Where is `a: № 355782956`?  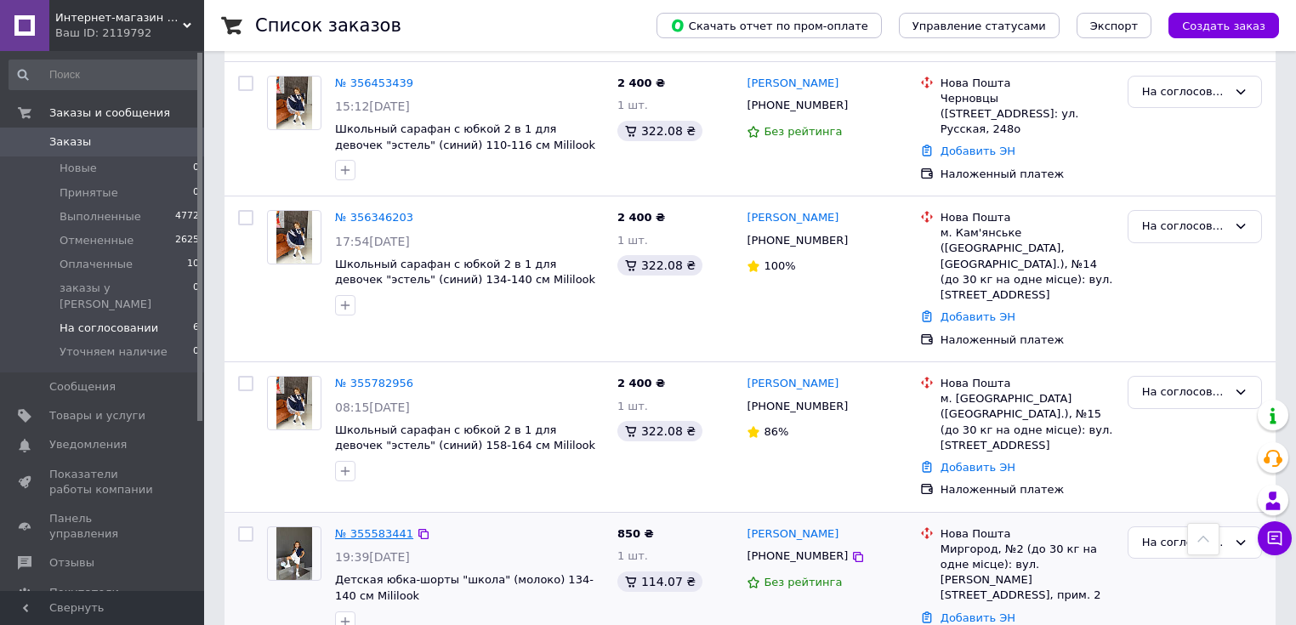 a: № 355782956 is located at coordinates (374, 383).